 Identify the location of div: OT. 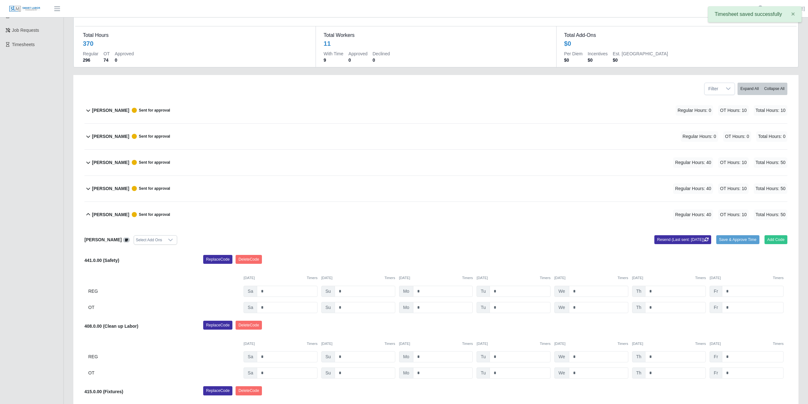
(164, 372).